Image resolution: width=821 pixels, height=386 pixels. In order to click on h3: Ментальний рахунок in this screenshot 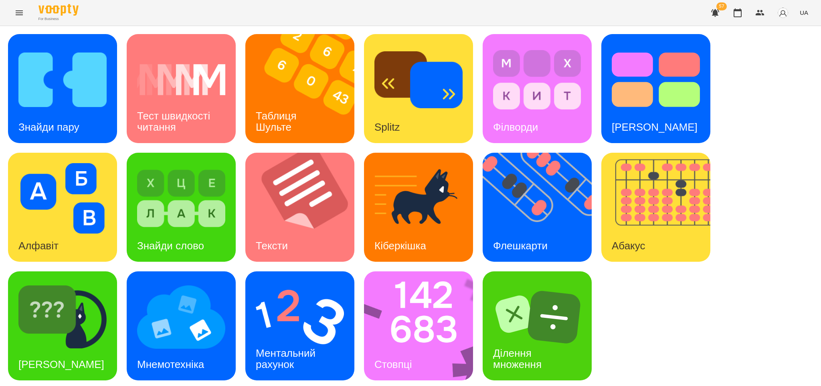, I will do `click(287, 358)`.